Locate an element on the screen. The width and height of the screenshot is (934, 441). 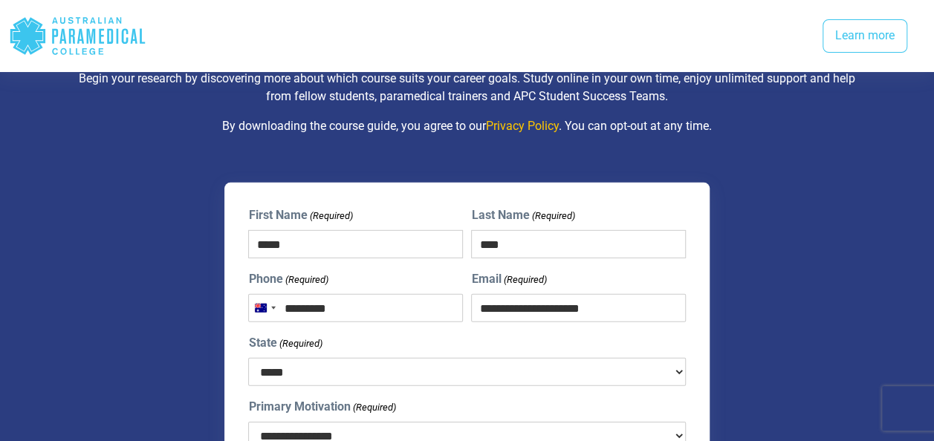
label: First Name is located at coordinates (300, 215).